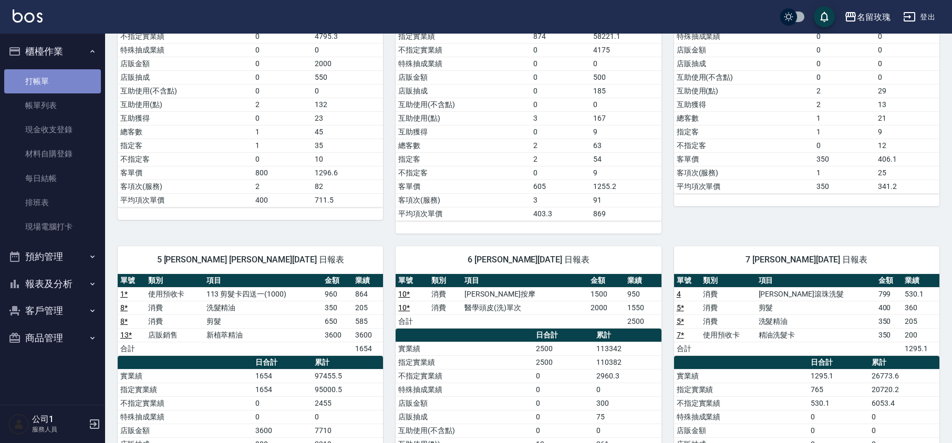 The height and width of the screenshot is (443, 952). I want to click on td: 互助獲得, so click(463, 132).